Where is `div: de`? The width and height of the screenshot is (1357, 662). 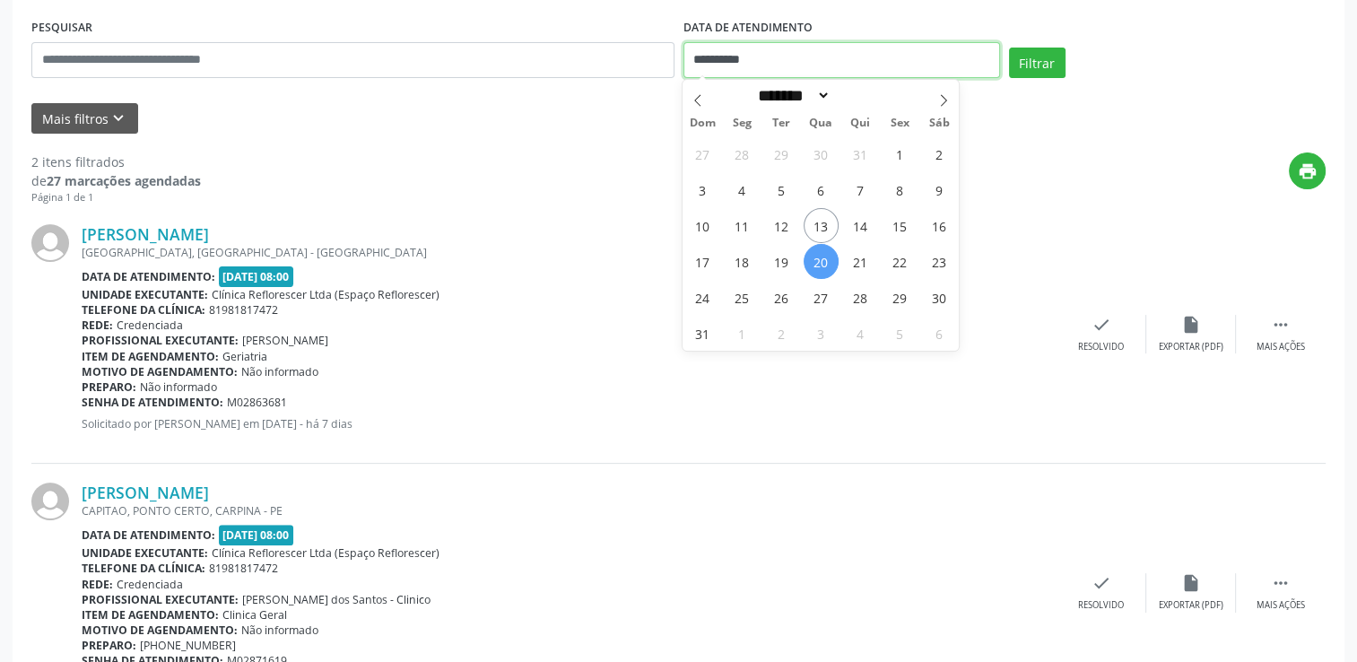 div: de is located at coordinates (116, 180).